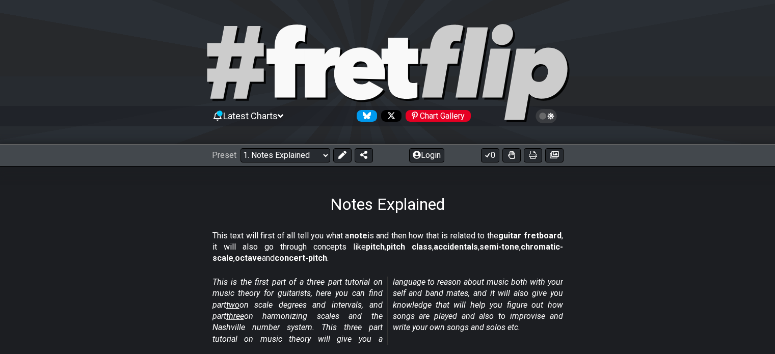  What do you see at coordinates (224, 155) in the screenshot?
I see `span: Preset` at bounding box center [224, 155].